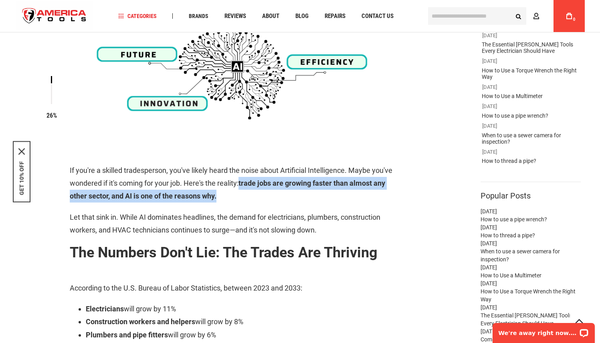 The image size is (600, 343). I want to click on strong: Electricians, so click(105, 309).